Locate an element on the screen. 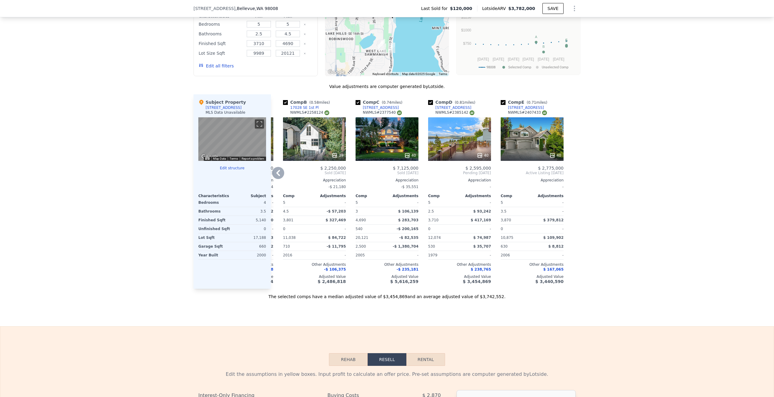 The height and width of the screenshot is (397, 774). div: Map is located at coordinates (232, 139).